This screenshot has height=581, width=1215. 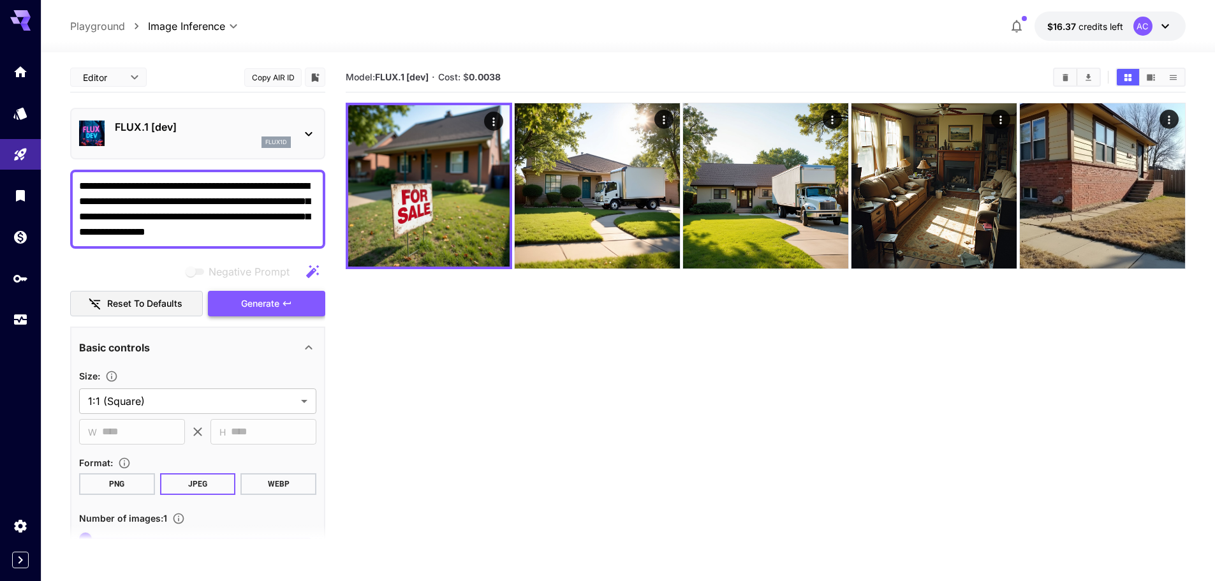 I want to click on p: Playground, so click(x=98, y=26).